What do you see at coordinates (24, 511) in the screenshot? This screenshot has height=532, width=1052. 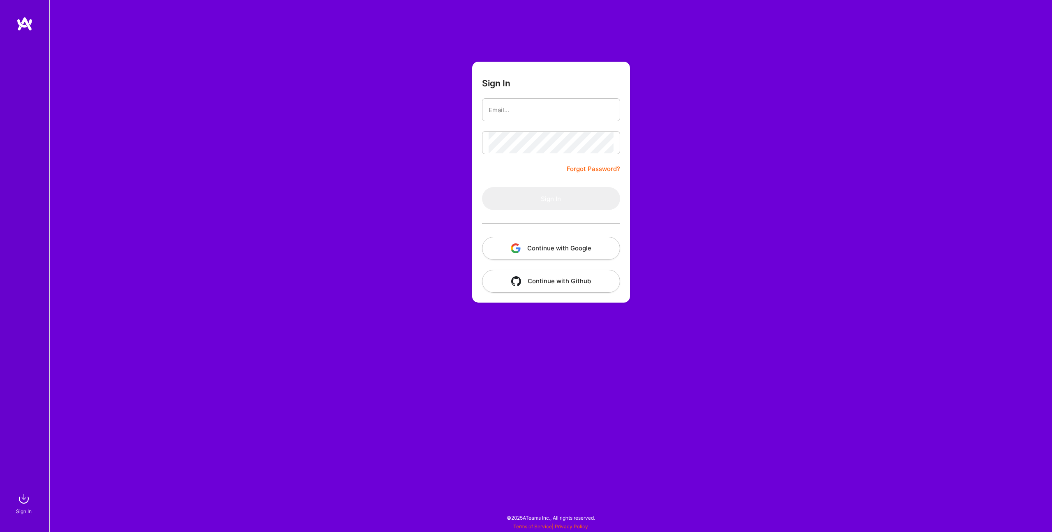 I see `div: Sign In` at bounding box center [24, 511].